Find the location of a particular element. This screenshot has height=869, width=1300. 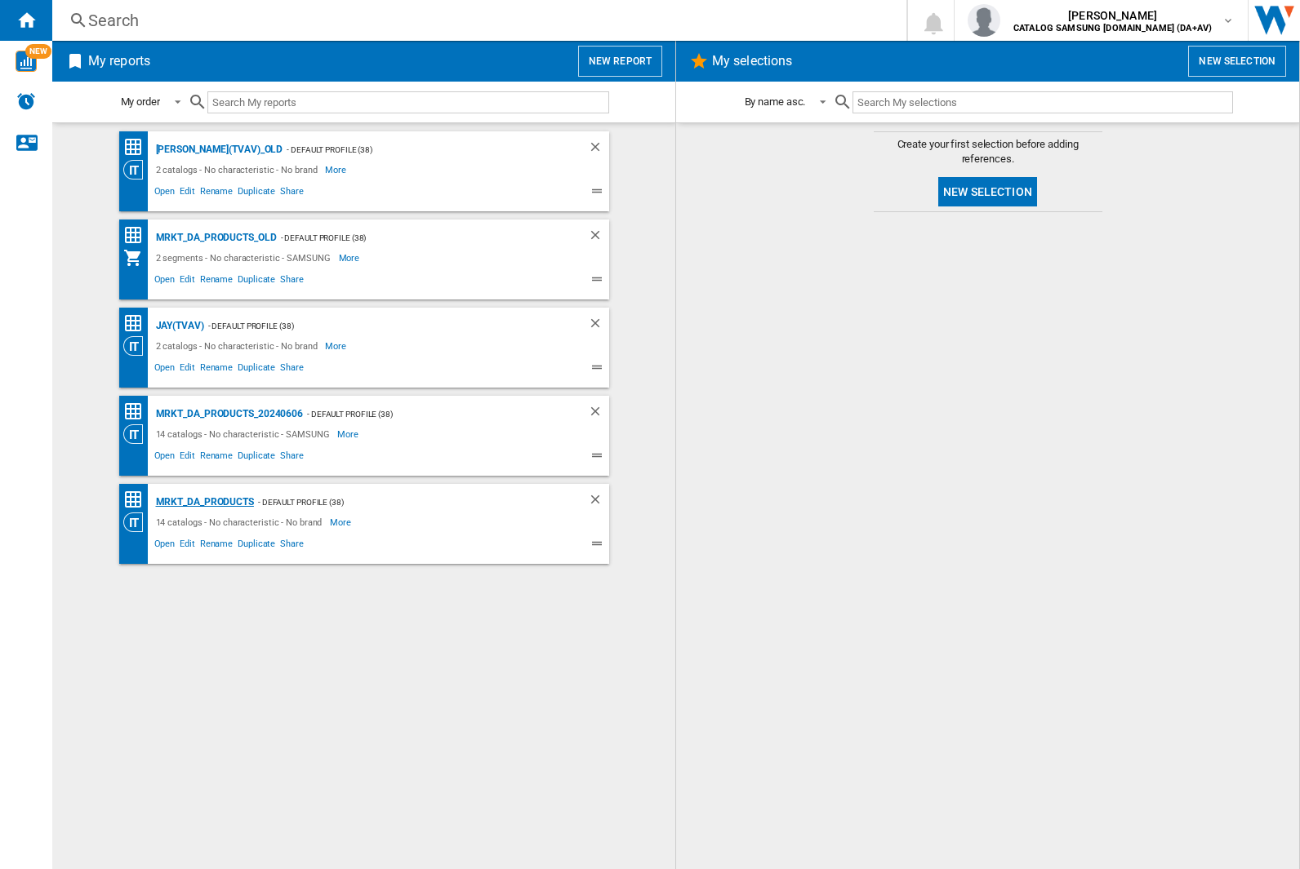

div: 14 catalogs - No characteristic - SAMSUNG is located at coordinates (245, 434).